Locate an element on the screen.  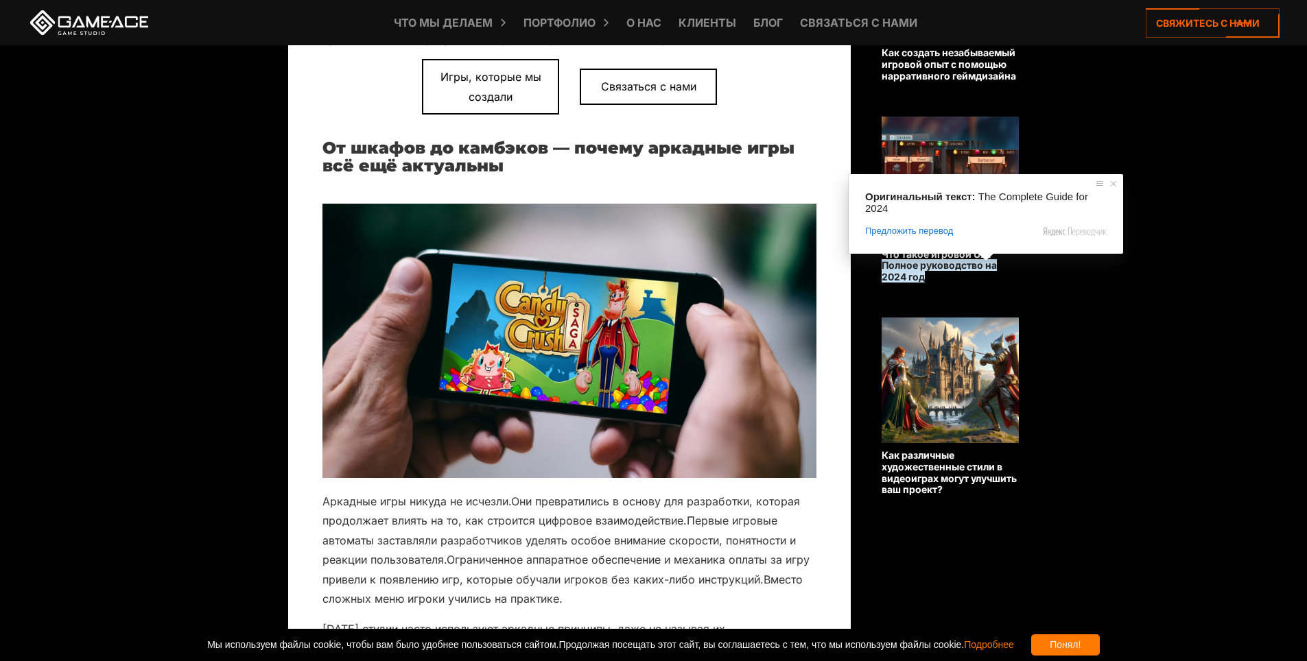
ya-tr-span: Подробнее is located at coordinates (989, 645).